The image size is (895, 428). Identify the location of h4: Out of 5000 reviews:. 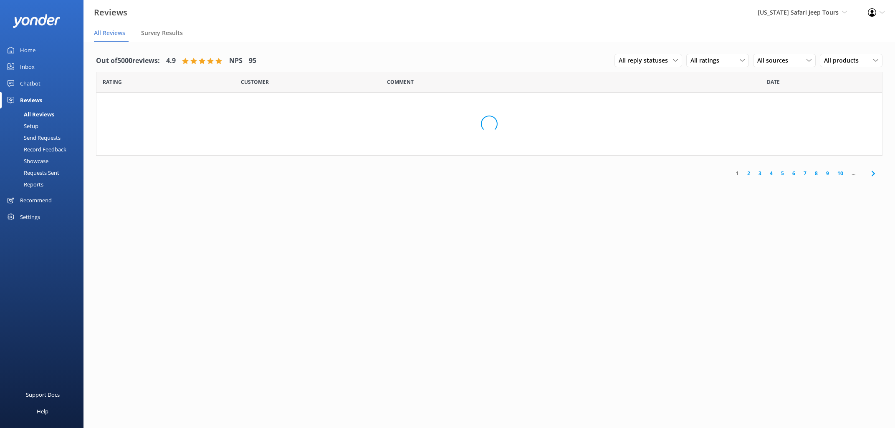
(128, 61).